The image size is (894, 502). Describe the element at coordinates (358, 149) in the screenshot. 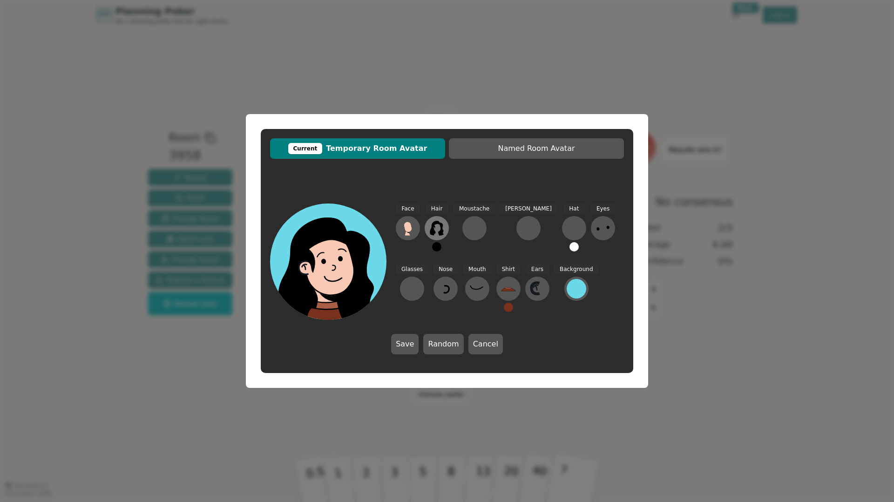

I see `button: CurrentTemporary Room Avatar` at that location.